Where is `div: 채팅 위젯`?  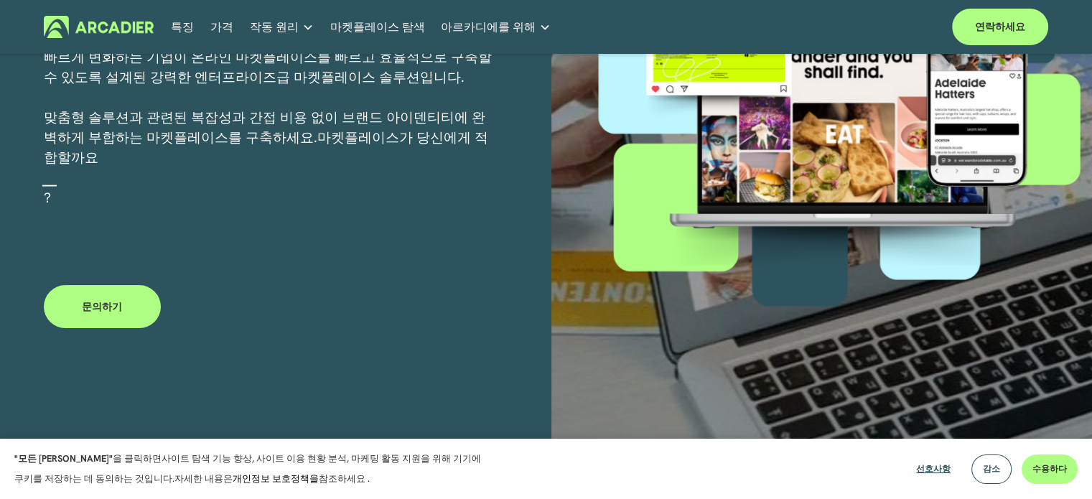
div: 채팅 위젯 is located at coordinates (1056, 464).